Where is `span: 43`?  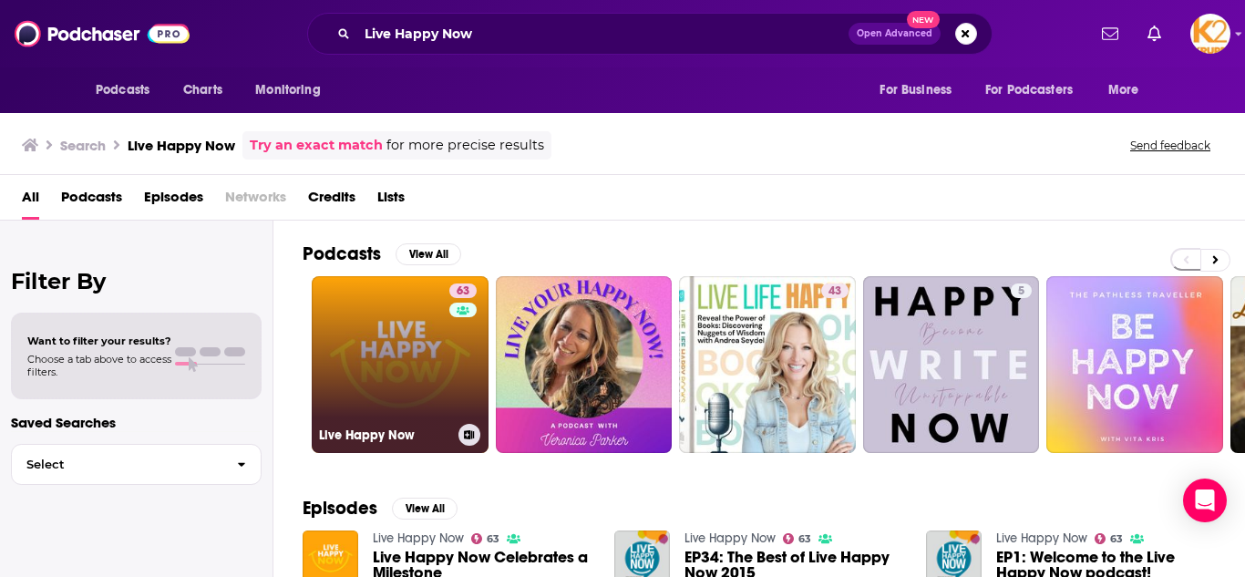
span: 43 is located at coordinates (835, 292).